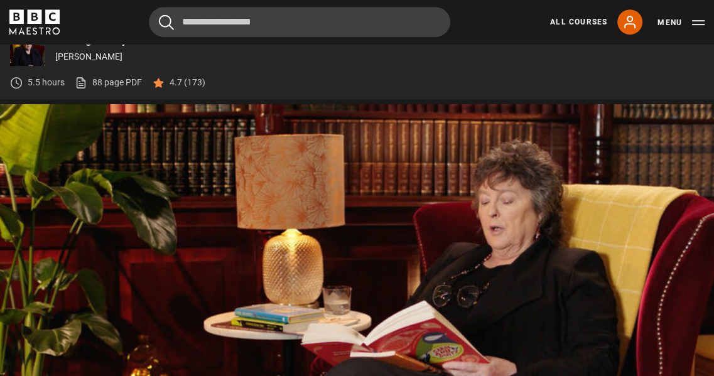 This screenshot has width=714, height=376. Describe the element at coordinates (166, 22) in the screenshot. I see `button: Submit the search query` at that location.